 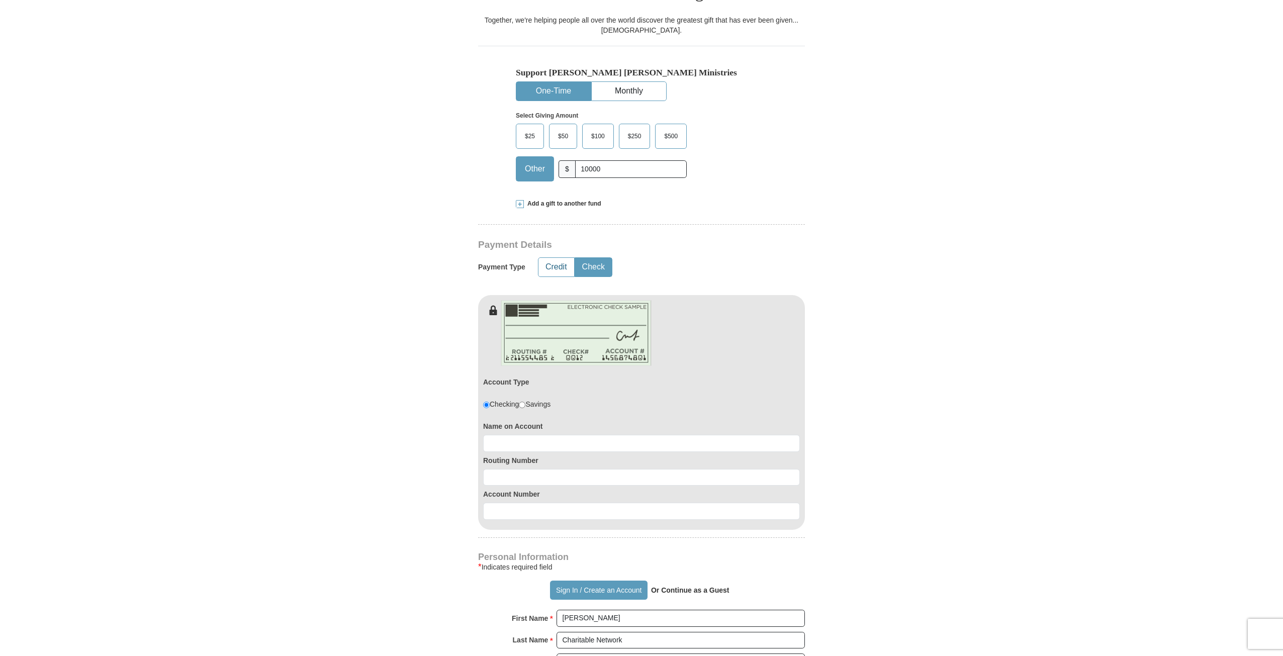 I want to click on div: Together, we're helping people all over the world discover the greatest gift that has ever been g..., so click(x=641, y=25).